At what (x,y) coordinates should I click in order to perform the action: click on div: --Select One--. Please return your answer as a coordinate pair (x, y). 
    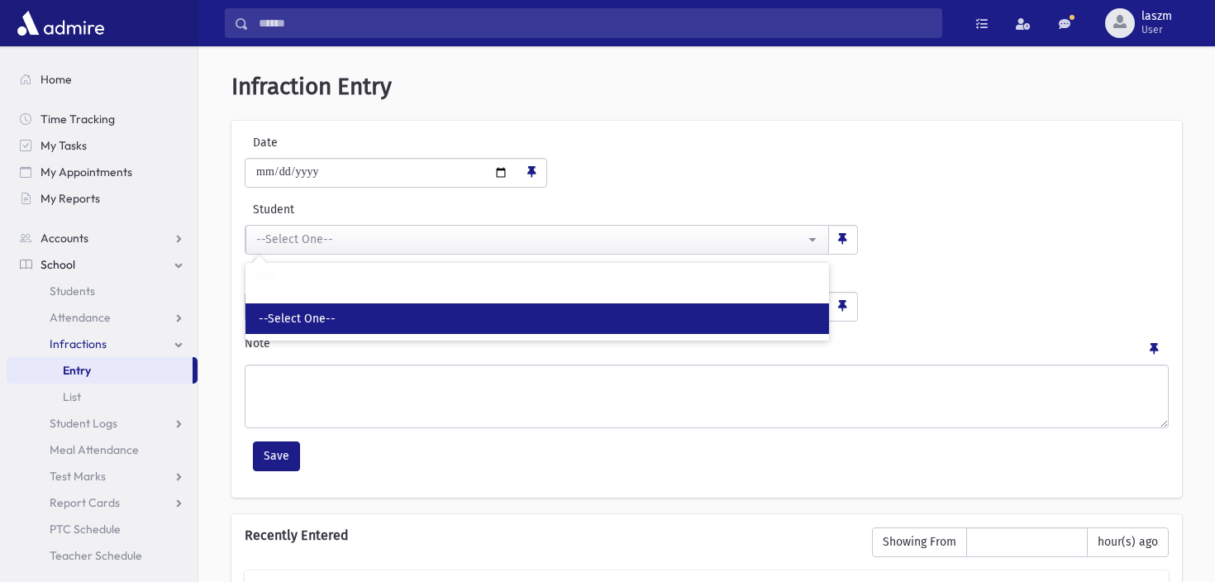
    Looking at the image, I should click on (531, 239).